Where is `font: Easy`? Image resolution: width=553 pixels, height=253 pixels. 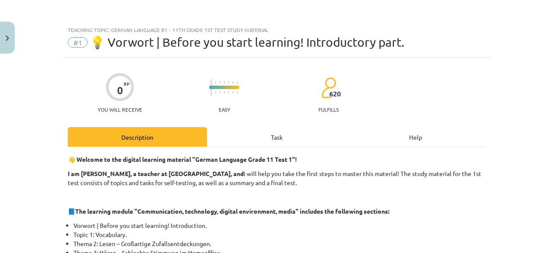
font: Easy is located at coordinates (224, 109).